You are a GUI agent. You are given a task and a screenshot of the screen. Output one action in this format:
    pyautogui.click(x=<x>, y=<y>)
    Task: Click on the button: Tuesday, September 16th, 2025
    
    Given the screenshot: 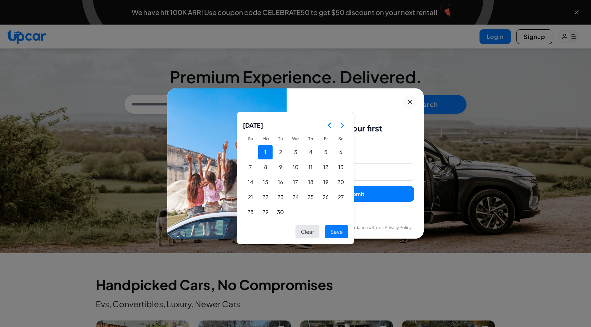 What is the action you would take?
    pyautogui.click(x=280, y=183)
    